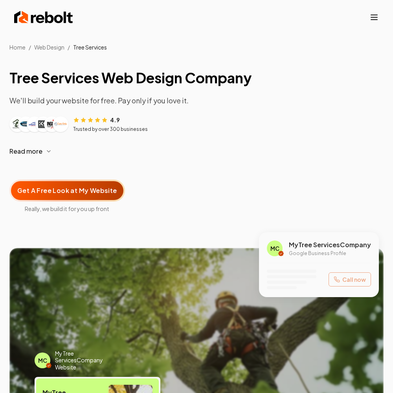 This screenshot has height=393, width=393. I want to click on span: My Tree Services Company Website, so click(86, 360).